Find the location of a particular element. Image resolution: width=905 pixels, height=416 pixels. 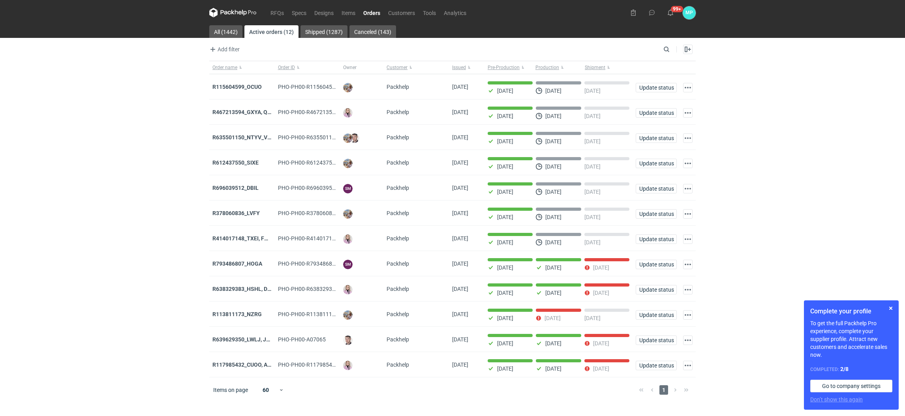

span: 1 is located at coordinates (664, 390).